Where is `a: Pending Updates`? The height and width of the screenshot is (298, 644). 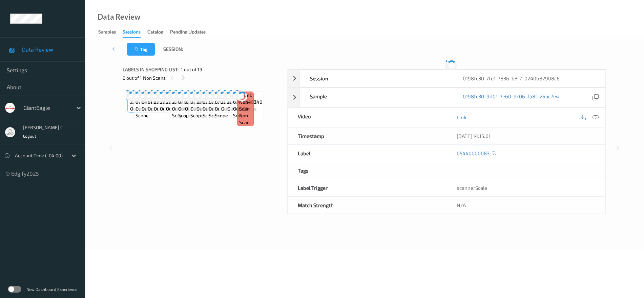 a: Pending Updates is located at coordinates (191, 32).